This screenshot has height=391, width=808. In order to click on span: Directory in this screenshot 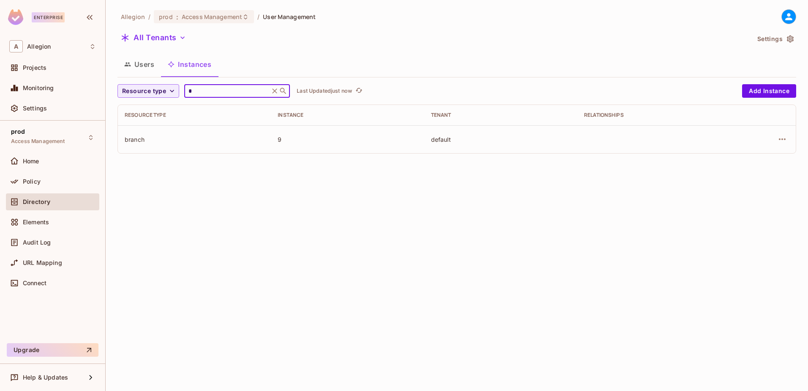, I will do `click(36, 202)`.